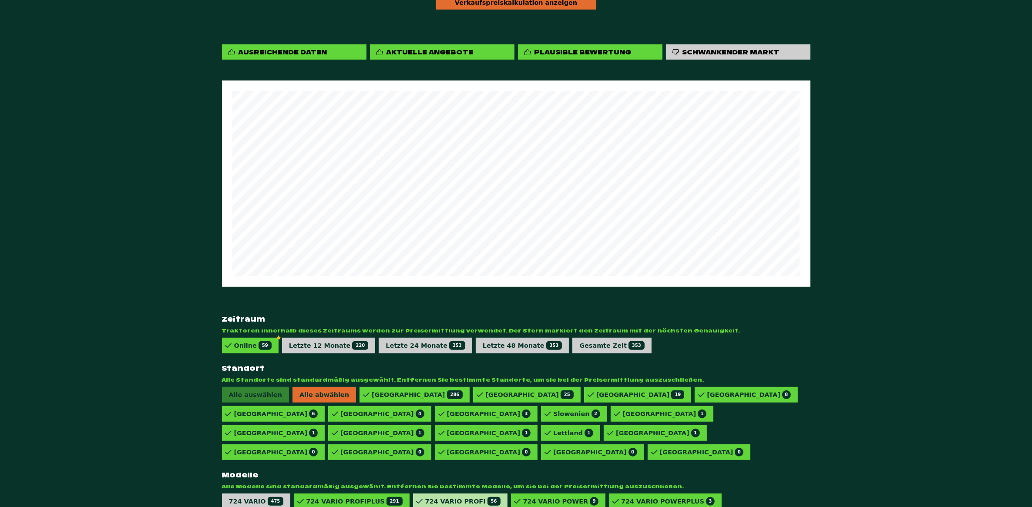  Describe the element at coordinates (494, 502) in the screenshot. I see `span: 56` at that location.